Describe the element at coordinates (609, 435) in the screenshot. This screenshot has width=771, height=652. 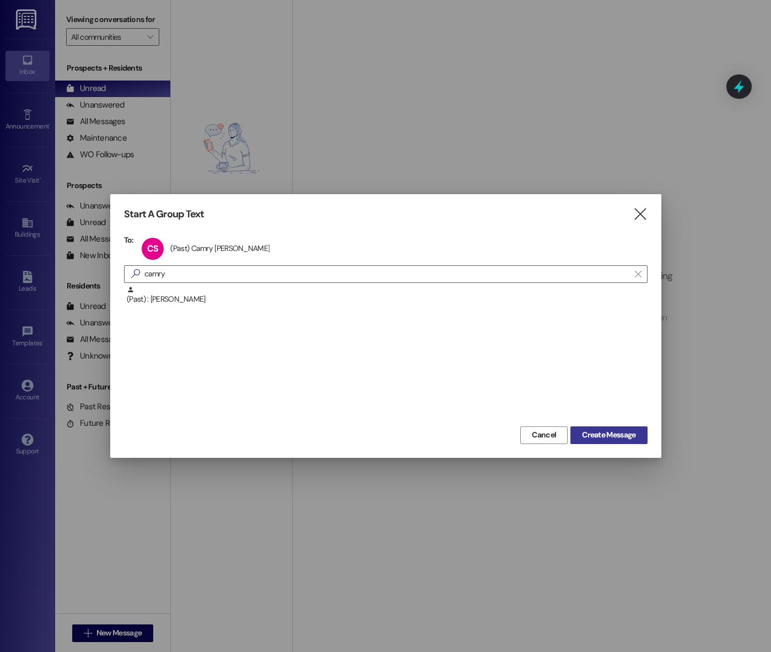
I see `button: Create Message` at that location.